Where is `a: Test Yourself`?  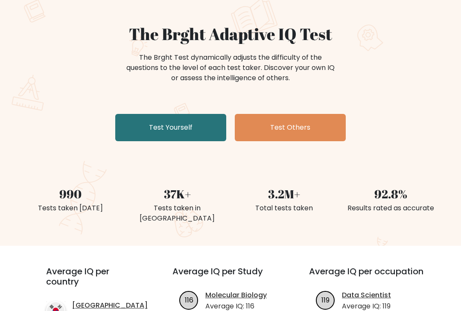 a: Test Yourself is located at coordinates (171, 128).